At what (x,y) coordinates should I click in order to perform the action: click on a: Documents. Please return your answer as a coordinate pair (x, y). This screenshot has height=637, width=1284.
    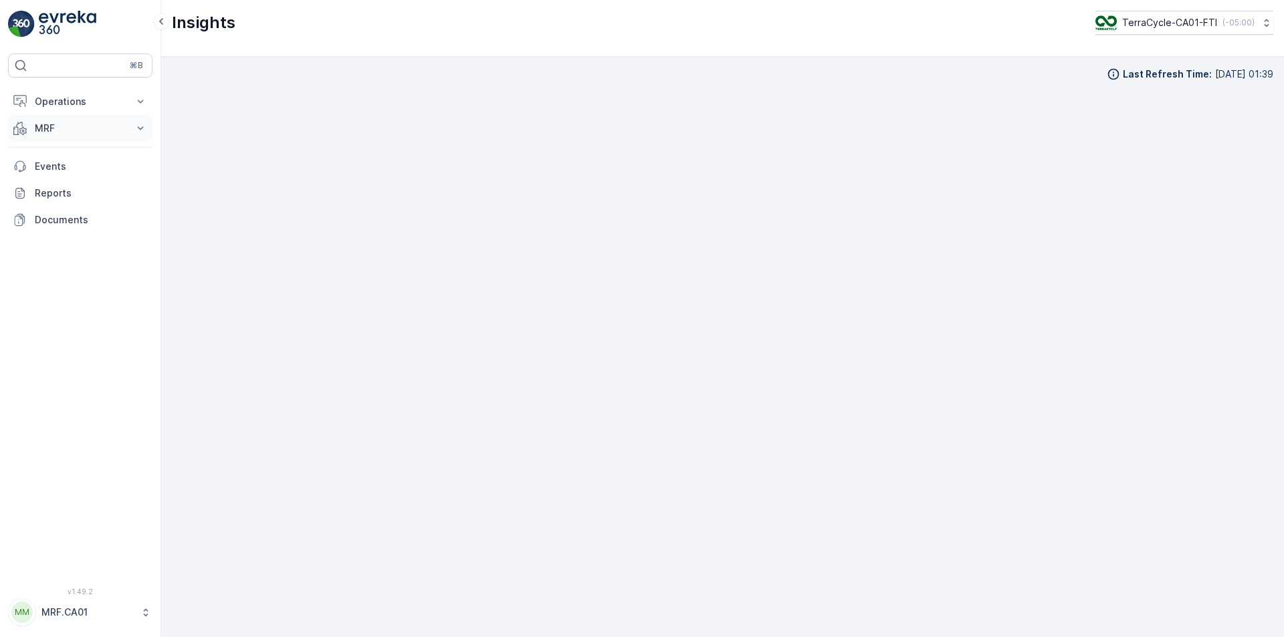
    Looking at the image, I should click on (80, 220).